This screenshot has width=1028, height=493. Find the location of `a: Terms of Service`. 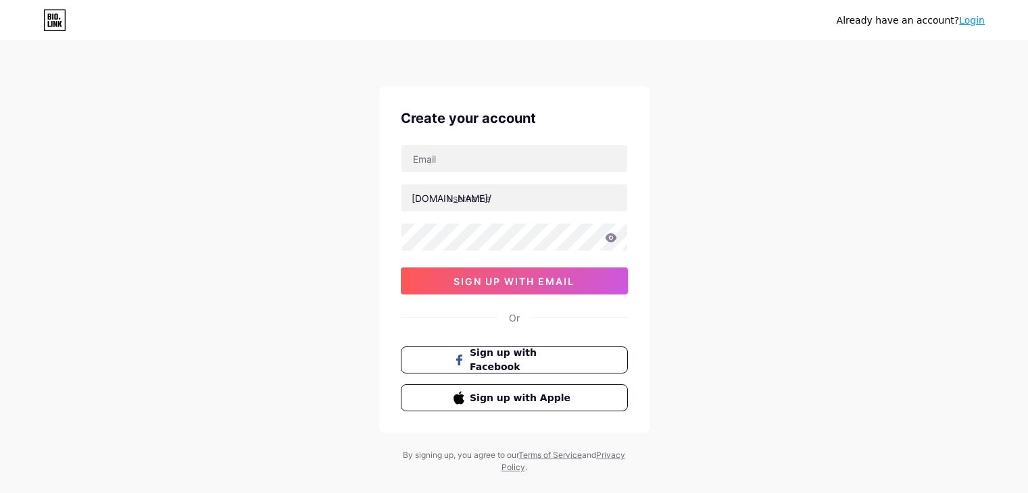

a: Terms of Service is located at coordinates (550, 455).